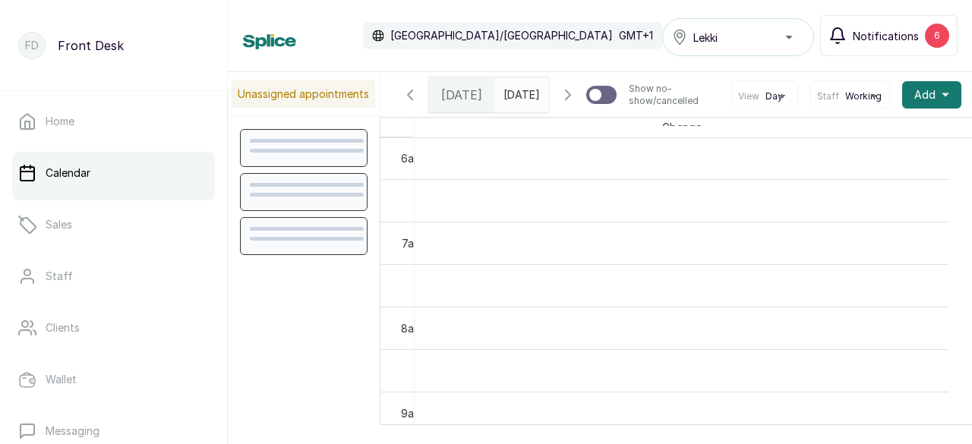  I want to click on span: Notifications, so click(885, 36).